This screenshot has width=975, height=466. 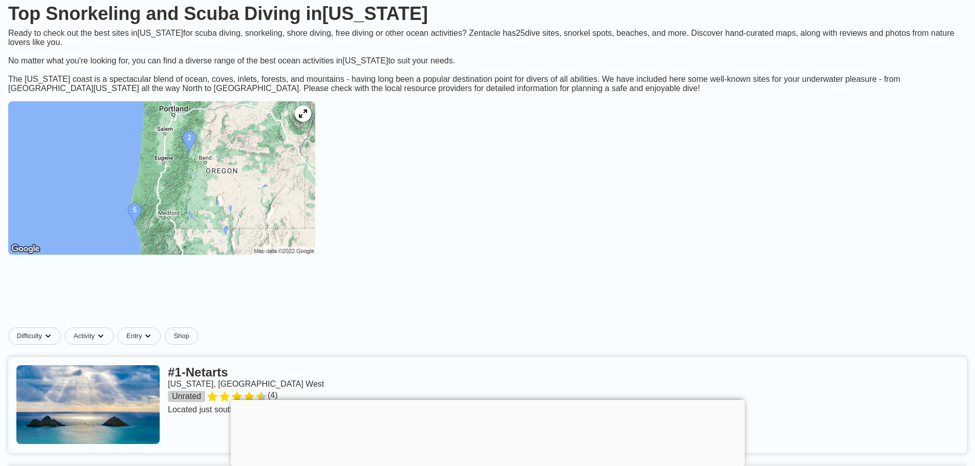 What do you see at coordinates (134, 336) in the screenshot?
I see `span: Entry` at bounding box center [134, 336].